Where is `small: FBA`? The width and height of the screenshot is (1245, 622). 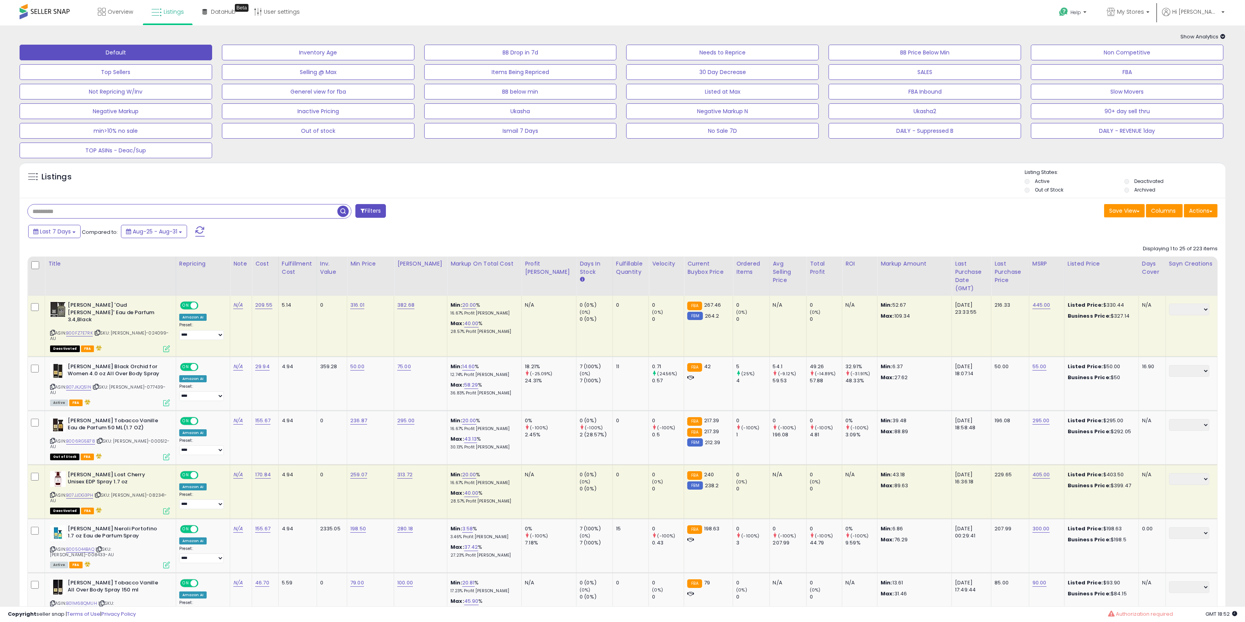
small: FBA is located at coordinates (695, 421).